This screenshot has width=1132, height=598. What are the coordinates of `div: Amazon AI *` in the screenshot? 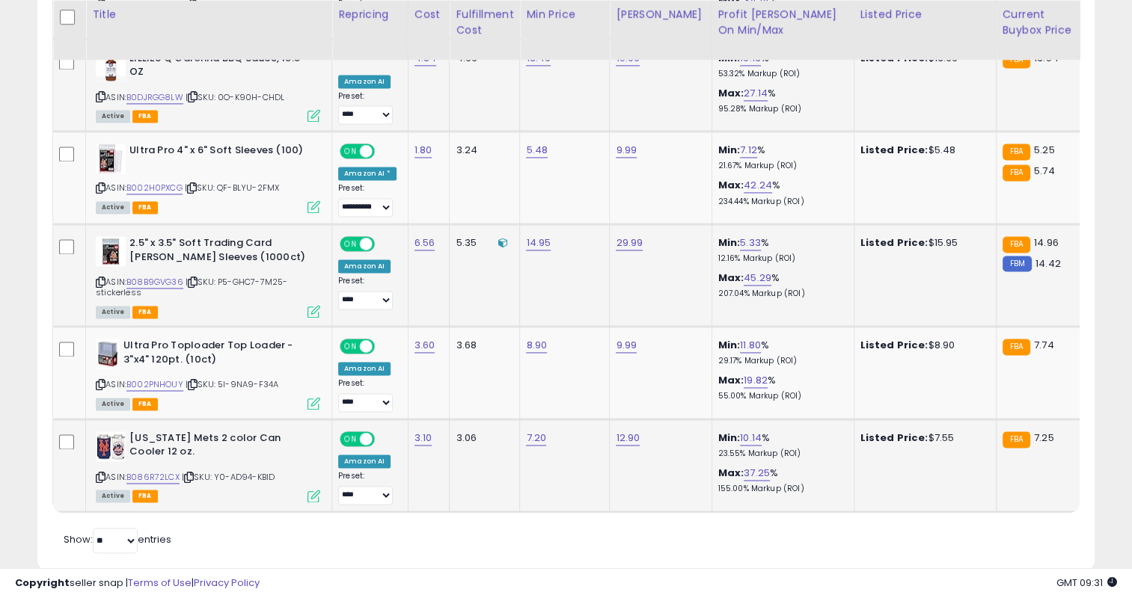 It's located at (367, 174).